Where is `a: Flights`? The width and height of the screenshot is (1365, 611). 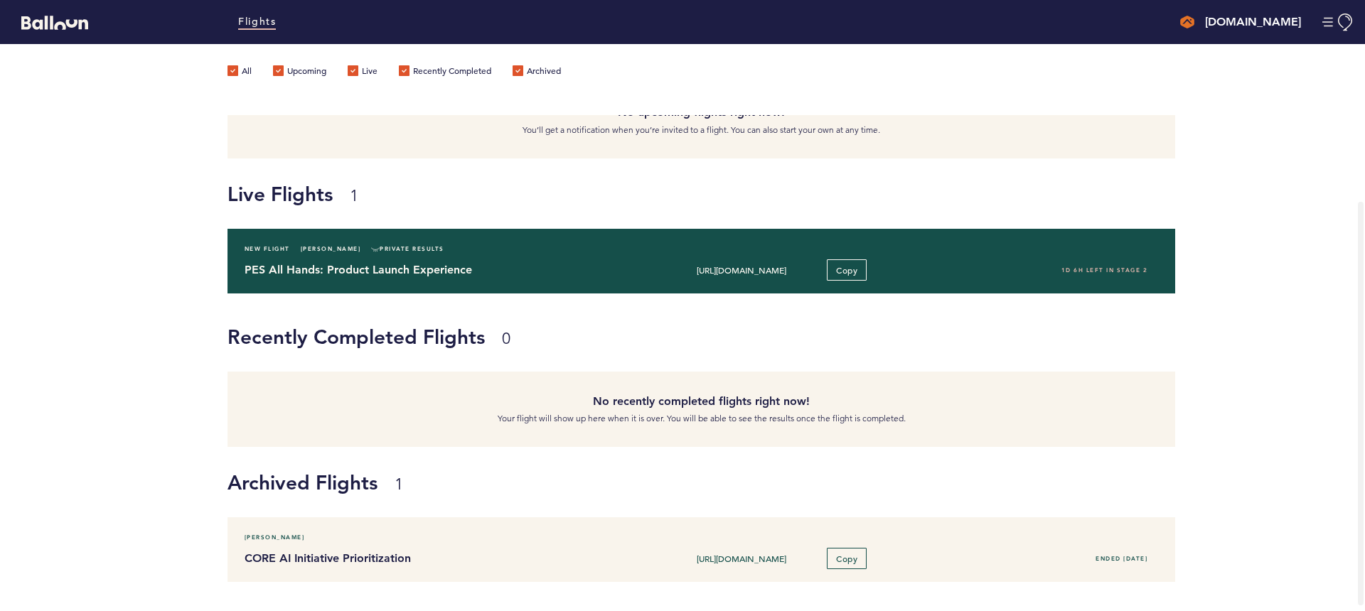 a: Flights is located at coordinates (257, 22).